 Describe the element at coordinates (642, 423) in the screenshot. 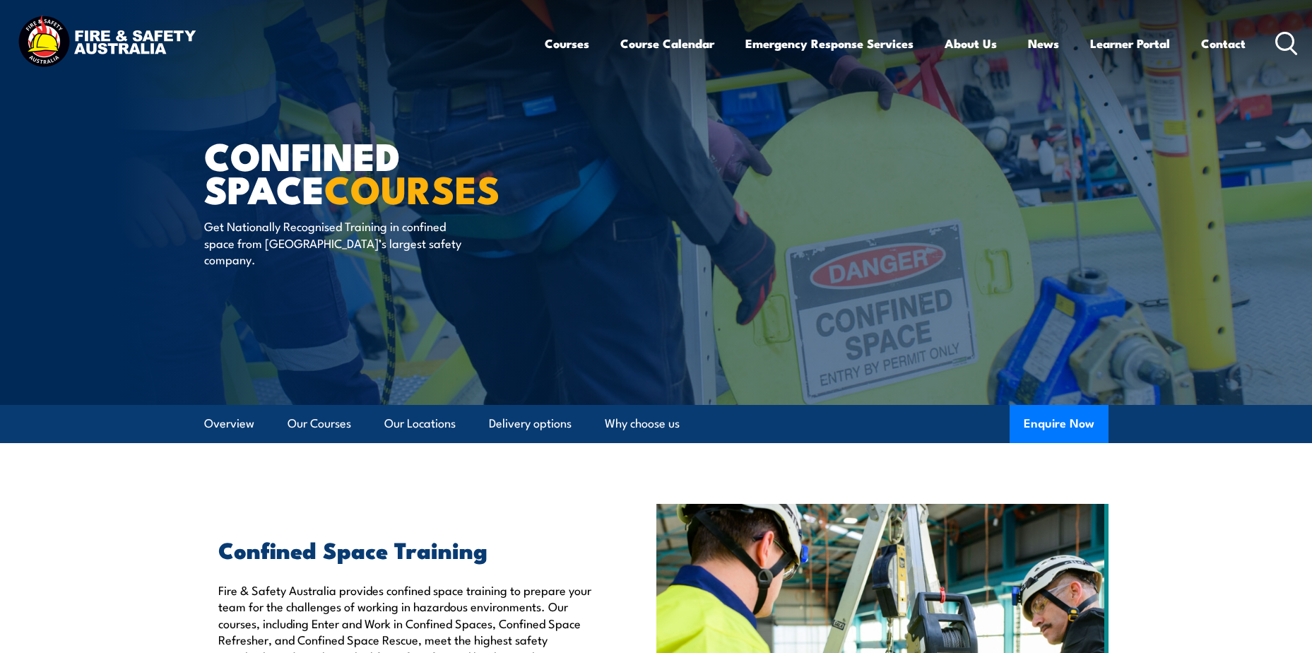

I see `a: Why choose us` at that location.